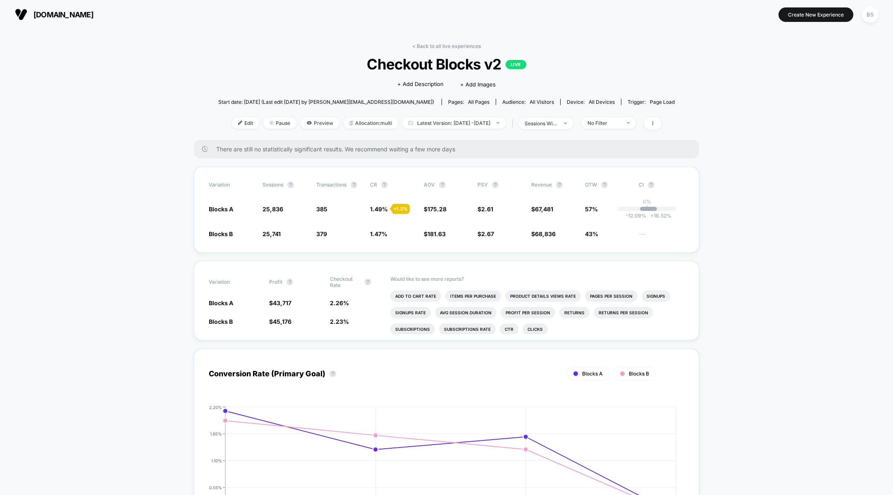 This screenshot has width=893, height=495. What do you see at coordinates (282, 303) in the screenshot?
I see `span: 43,717` at bounding box center [282, 303].